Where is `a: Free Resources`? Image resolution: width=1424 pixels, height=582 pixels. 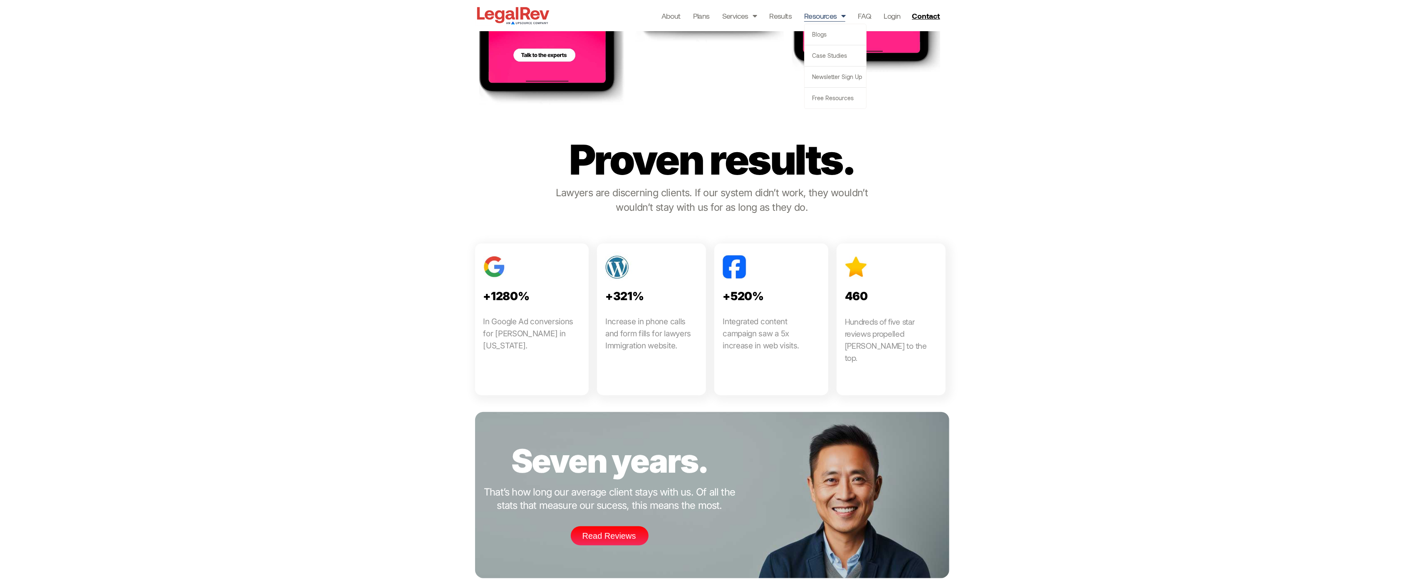 a: Free Resources is located at coordinates (835, 98).